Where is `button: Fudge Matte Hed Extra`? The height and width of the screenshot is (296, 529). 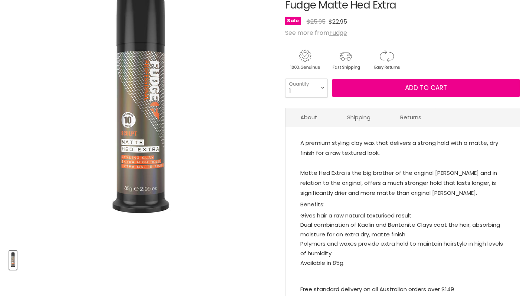 button: Fudge Matte Hed Extra is located at coordinates (13, 260).